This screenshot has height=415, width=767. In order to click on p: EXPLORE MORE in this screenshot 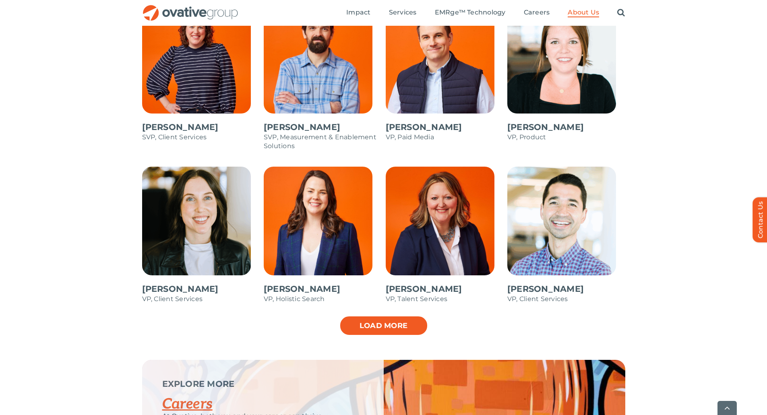, I will do `click(263, 384)`.